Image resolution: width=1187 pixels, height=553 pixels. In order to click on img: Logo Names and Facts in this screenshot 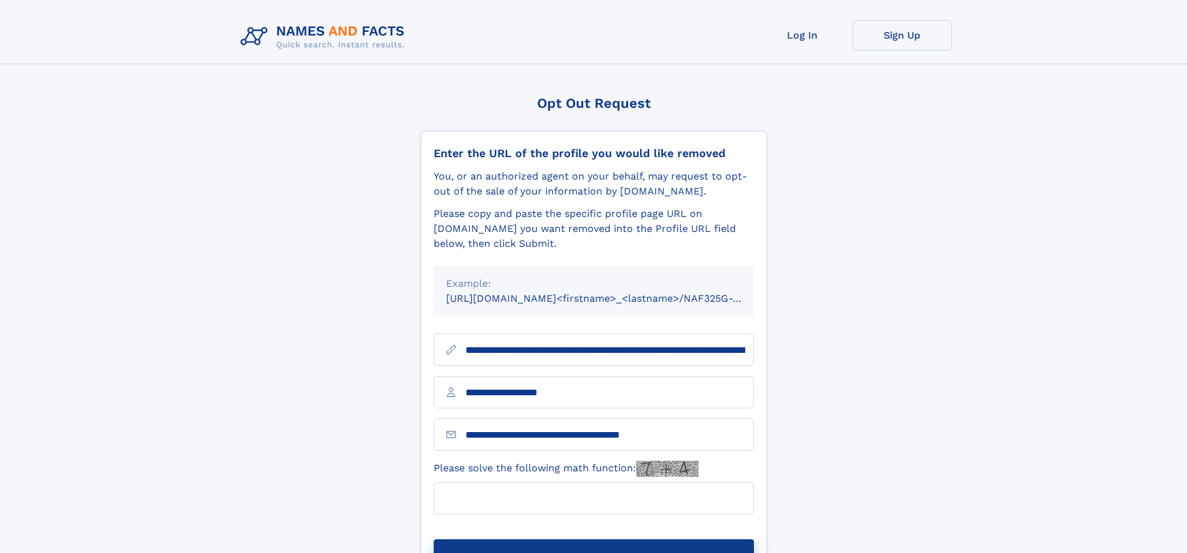, I will do `click(325, 37)`.